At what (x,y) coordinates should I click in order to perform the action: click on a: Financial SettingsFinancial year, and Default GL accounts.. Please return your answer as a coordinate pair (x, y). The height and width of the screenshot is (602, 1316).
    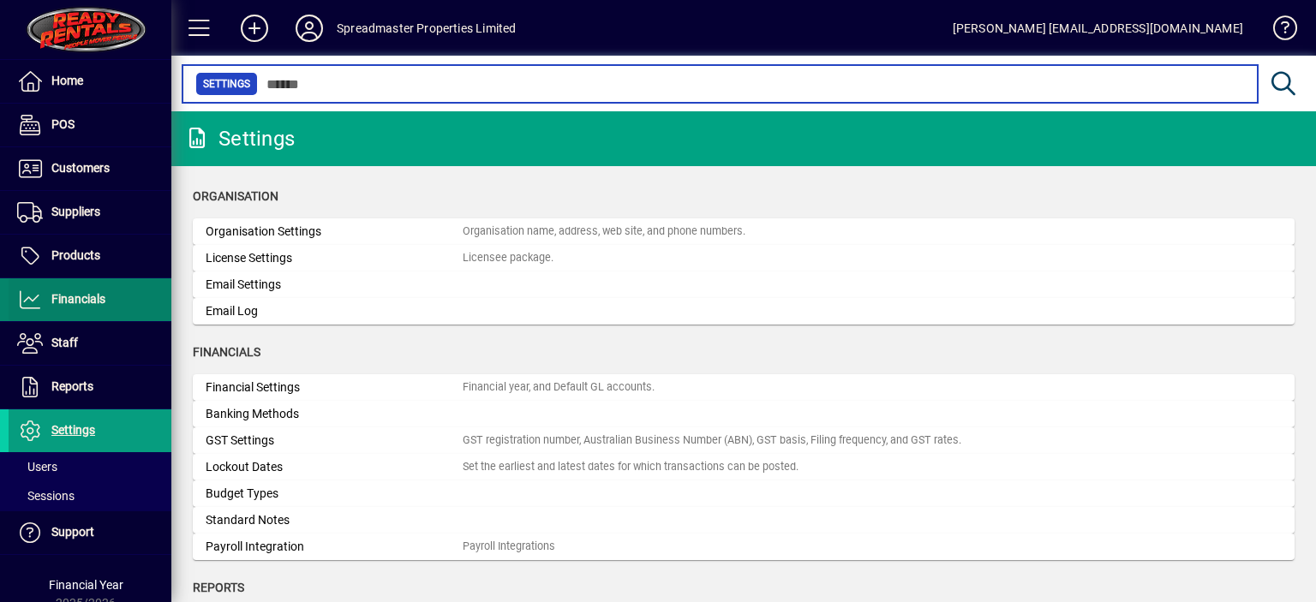
    Looking at the image, I should click on (744, 387).